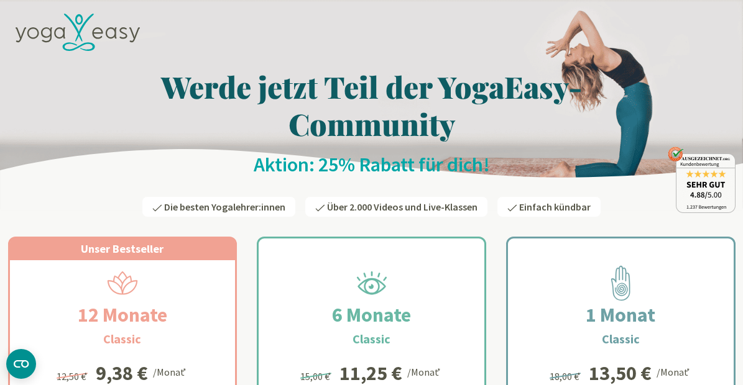 The image size is (743, 385). I want to click on span: Die besten Yogalehrer:innen, so click(224, 207).